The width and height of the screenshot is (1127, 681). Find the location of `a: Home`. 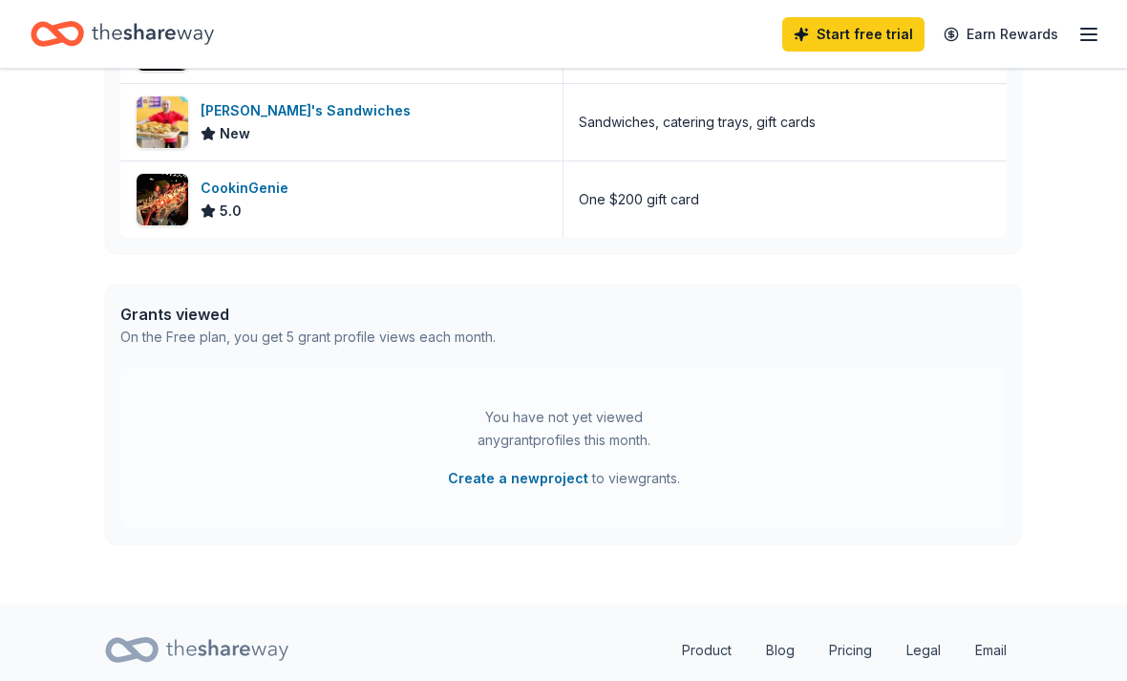

a: Home is located at coordinates (122, 33).